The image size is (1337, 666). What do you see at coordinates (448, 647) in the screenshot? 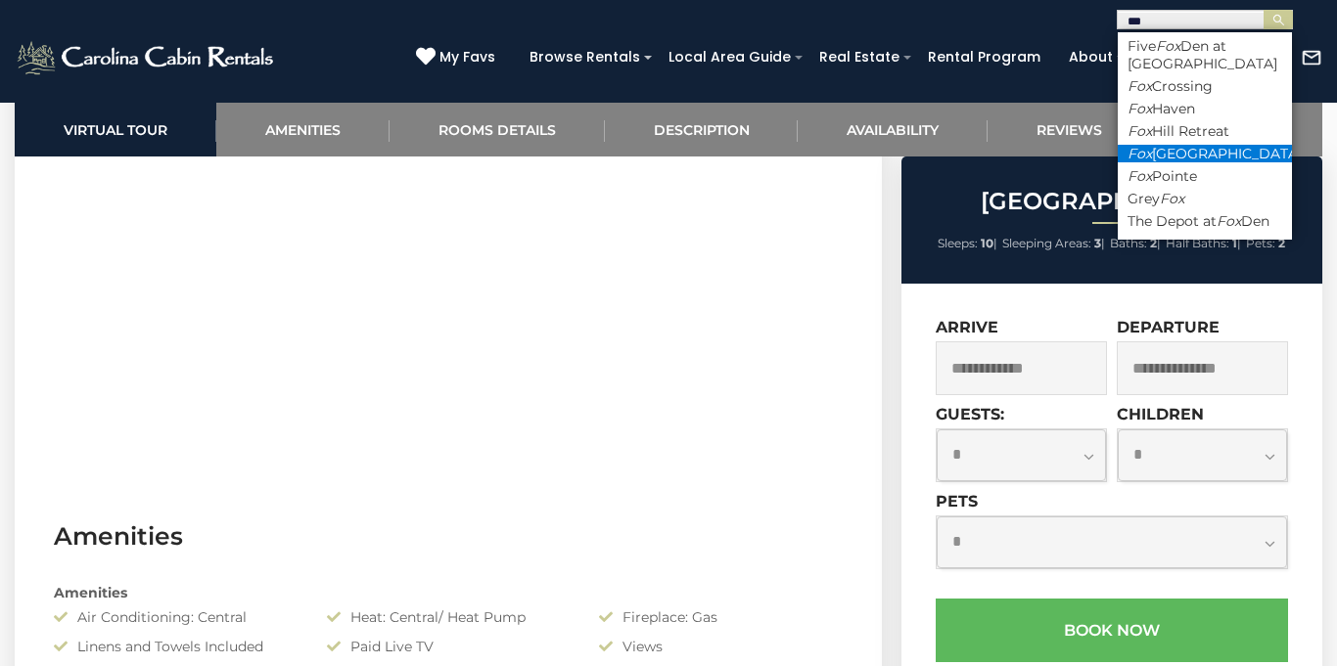
I see `div: Paid Live TV` at bounding box center [448, 647].